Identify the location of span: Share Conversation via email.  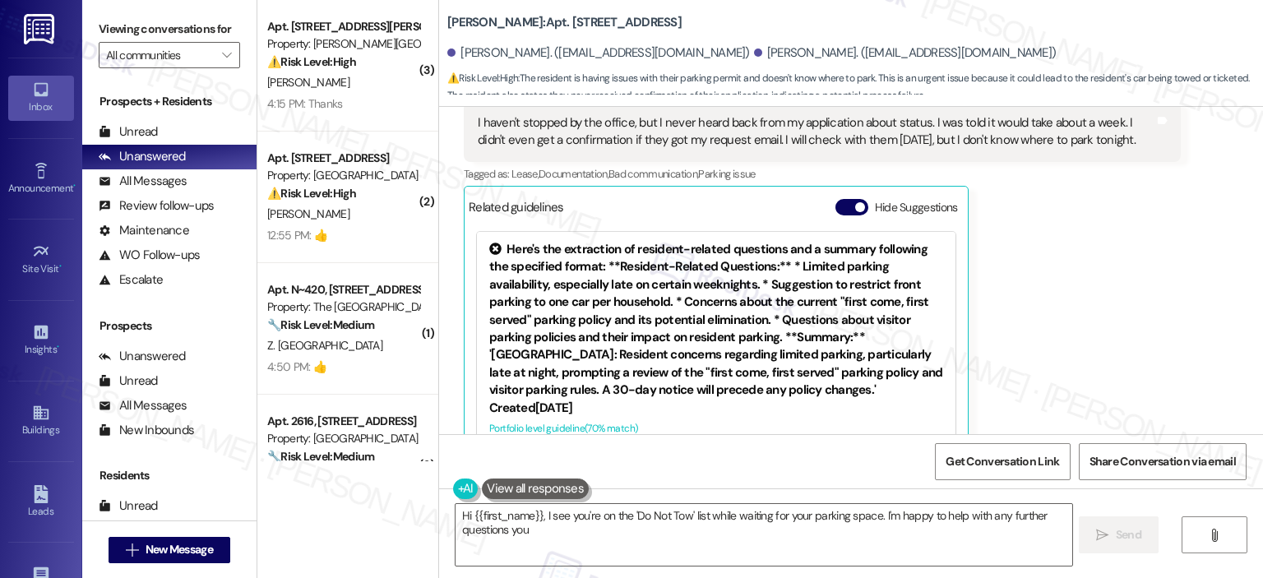
(1162, 461).